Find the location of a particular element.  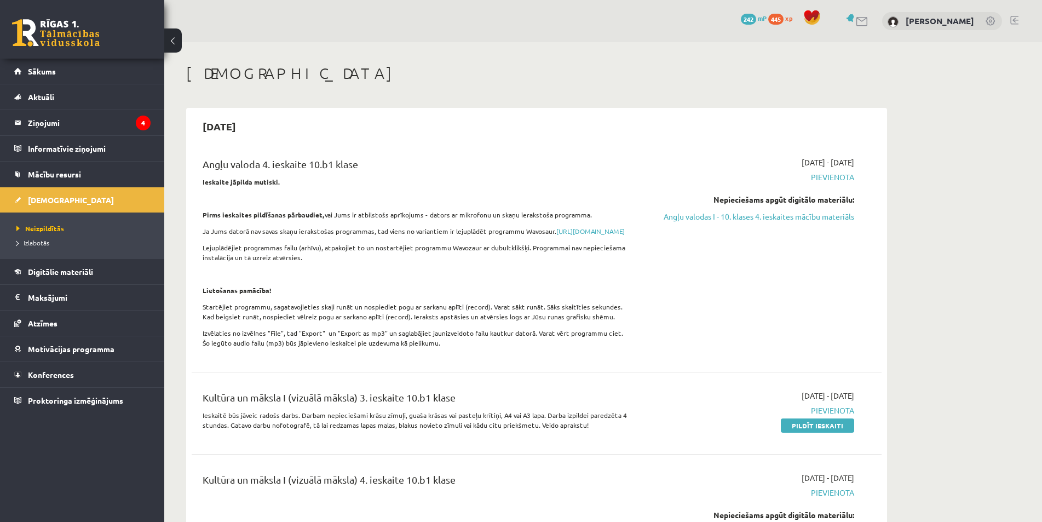

a: Motivācijas programma is located at coordinates (82, 349).